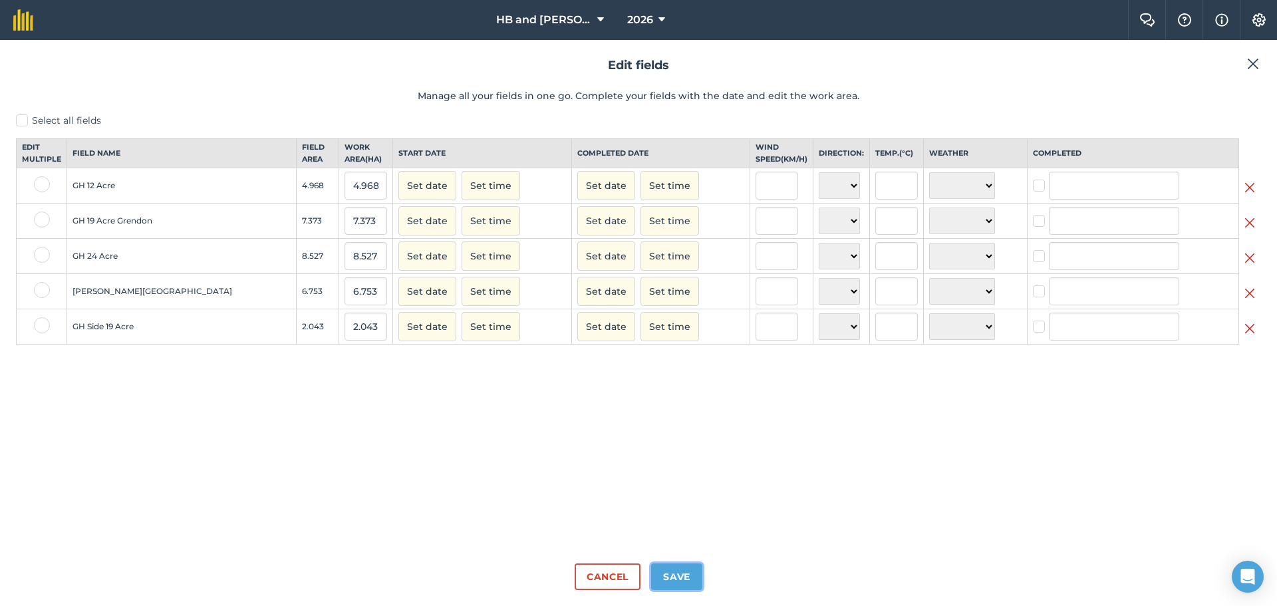  What do you see at coordinates (841, 154) in the screenshot?
I see `th: Direction:` at bounding box center [841, 154].